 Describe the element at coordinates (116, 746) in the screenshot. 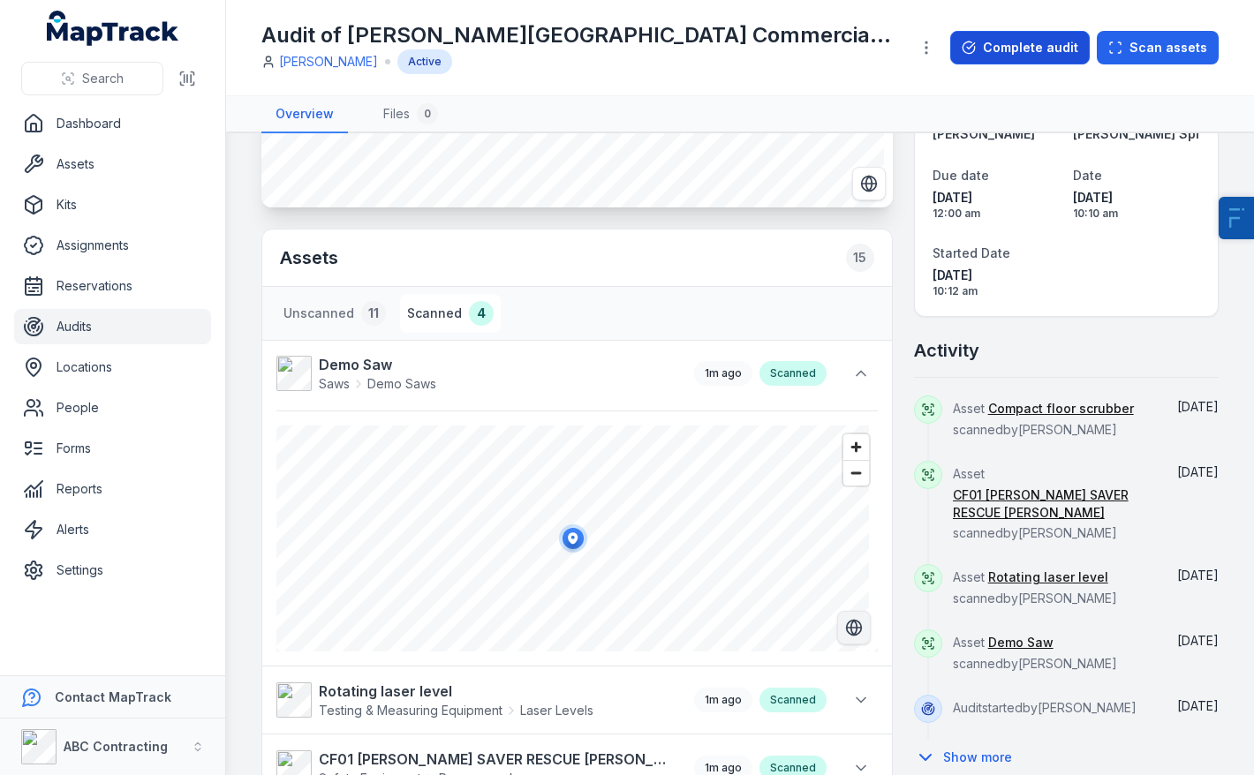

I see `strong: ABC Contracting` at that location.